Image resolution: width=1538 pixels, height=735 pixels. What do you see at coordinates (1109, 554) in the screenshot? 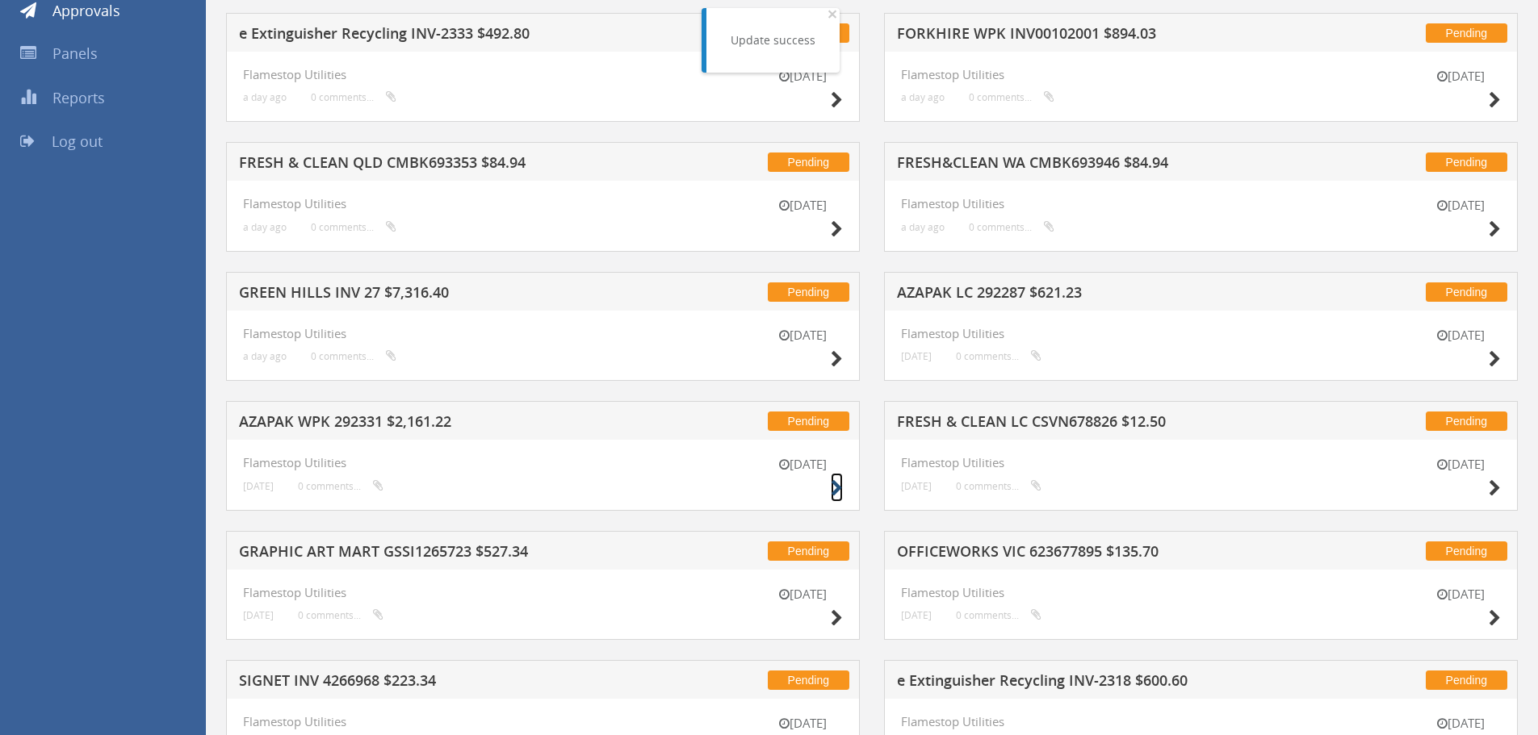
I see `h5: OFFICEWORKS VIC 623677895 $135.70` at bounding box center [1109, 554].